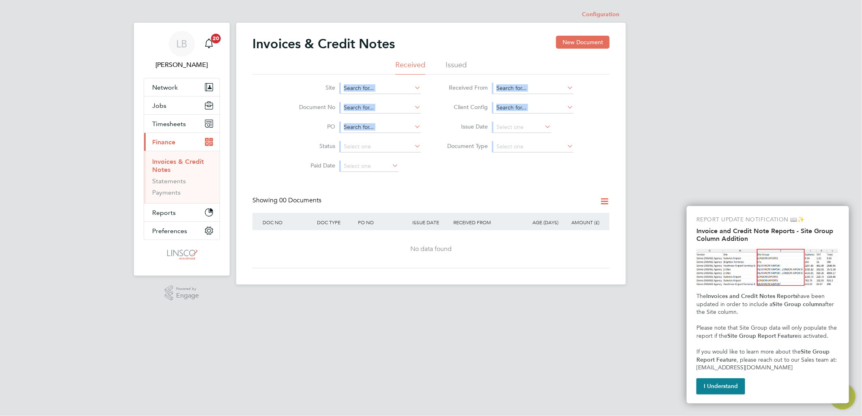 The width and height of the screenshot is (862, 416). Describe the element at coordinates (701, 296) in the screenshot. I see `span: The` at that location.